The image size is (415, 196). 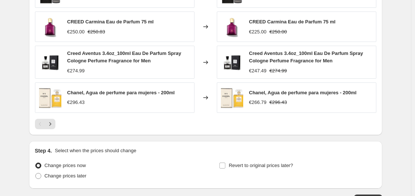 I want to click on span: Revert to original prices later?, so click(x=261, y=165).